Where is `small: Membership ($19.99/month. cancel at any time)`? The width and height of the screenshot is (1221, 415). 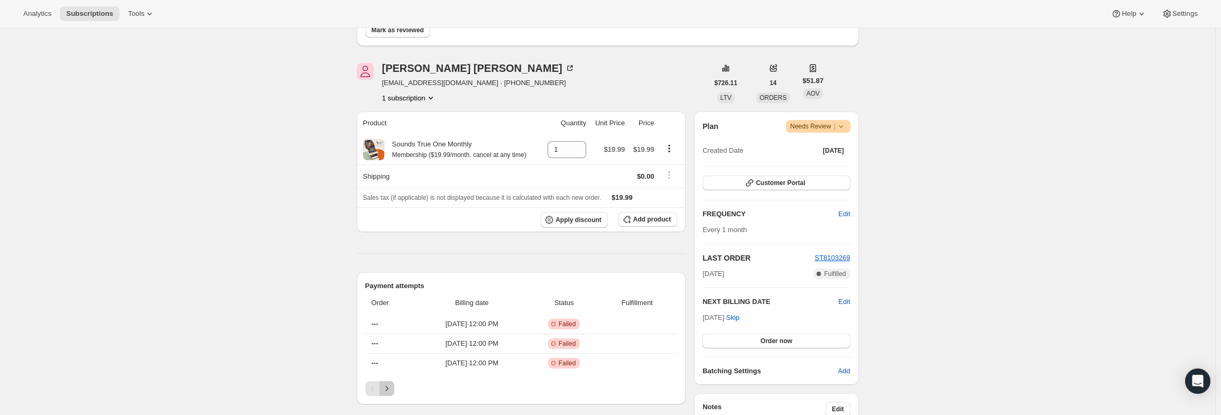
small: Membership ($19.99/month. cancel at any time) is located at coordinates (459, 155).